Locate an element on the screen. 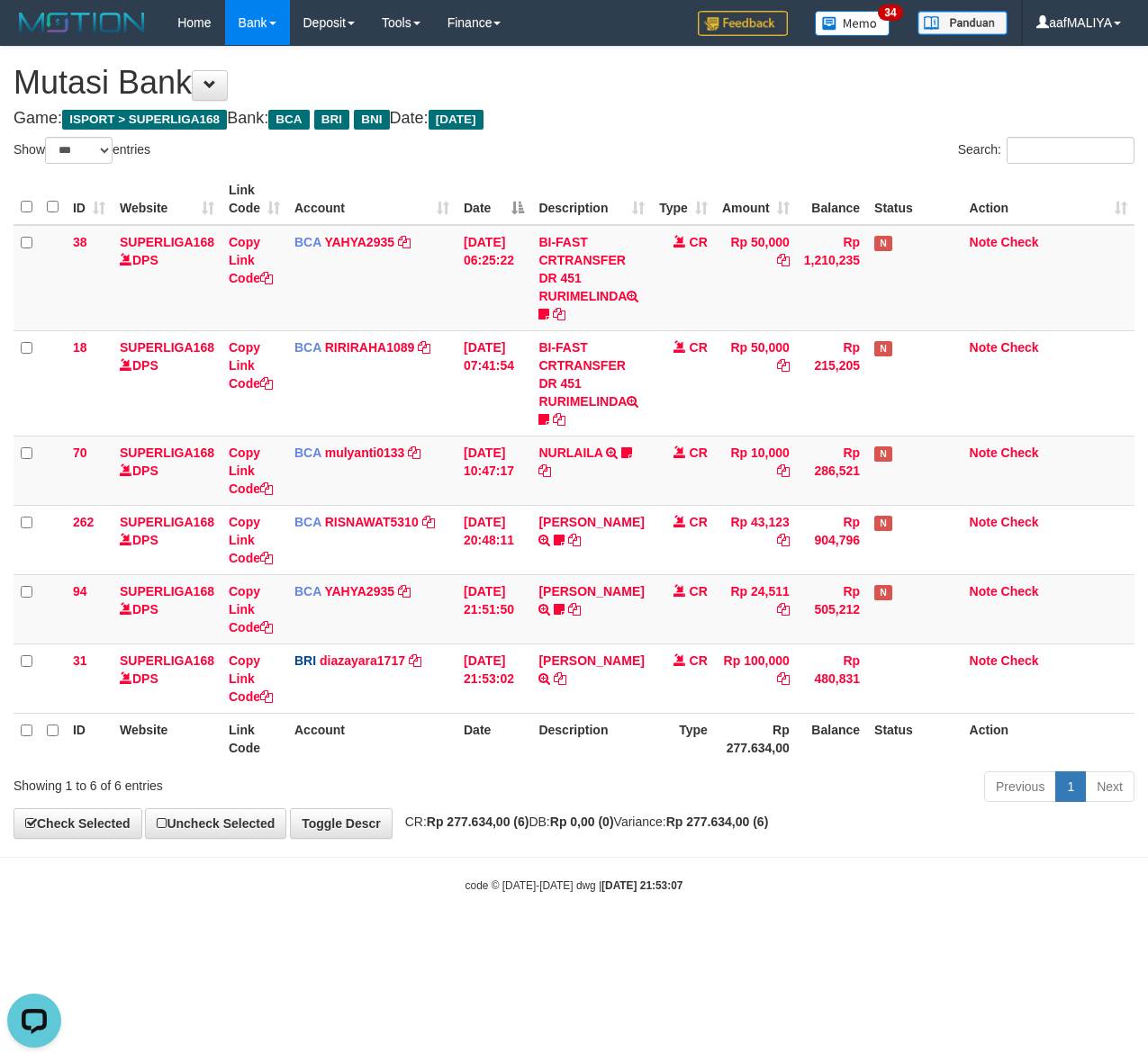 The image size is (1148, 1062). a: Copy SYUBBANUR RAHMAN to clipboard is located at coordinates (574, 609).